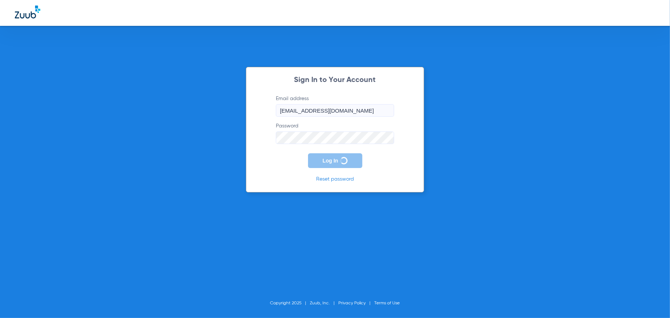 The height and width of the screenshot is (318, 670). What do you see at coordinates (335, 106) in the screenshot?
I see `label: Email address` at bounding box center [335, 106].